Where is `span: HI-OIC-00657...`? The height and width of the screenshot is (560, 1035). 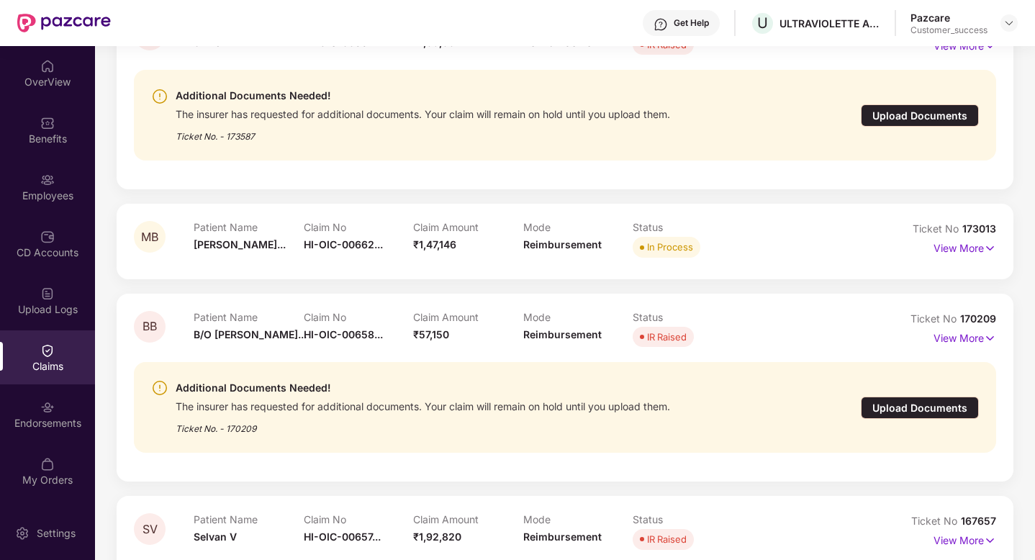 span: HI-OIC-00657... is located at coordinates (342, 536).